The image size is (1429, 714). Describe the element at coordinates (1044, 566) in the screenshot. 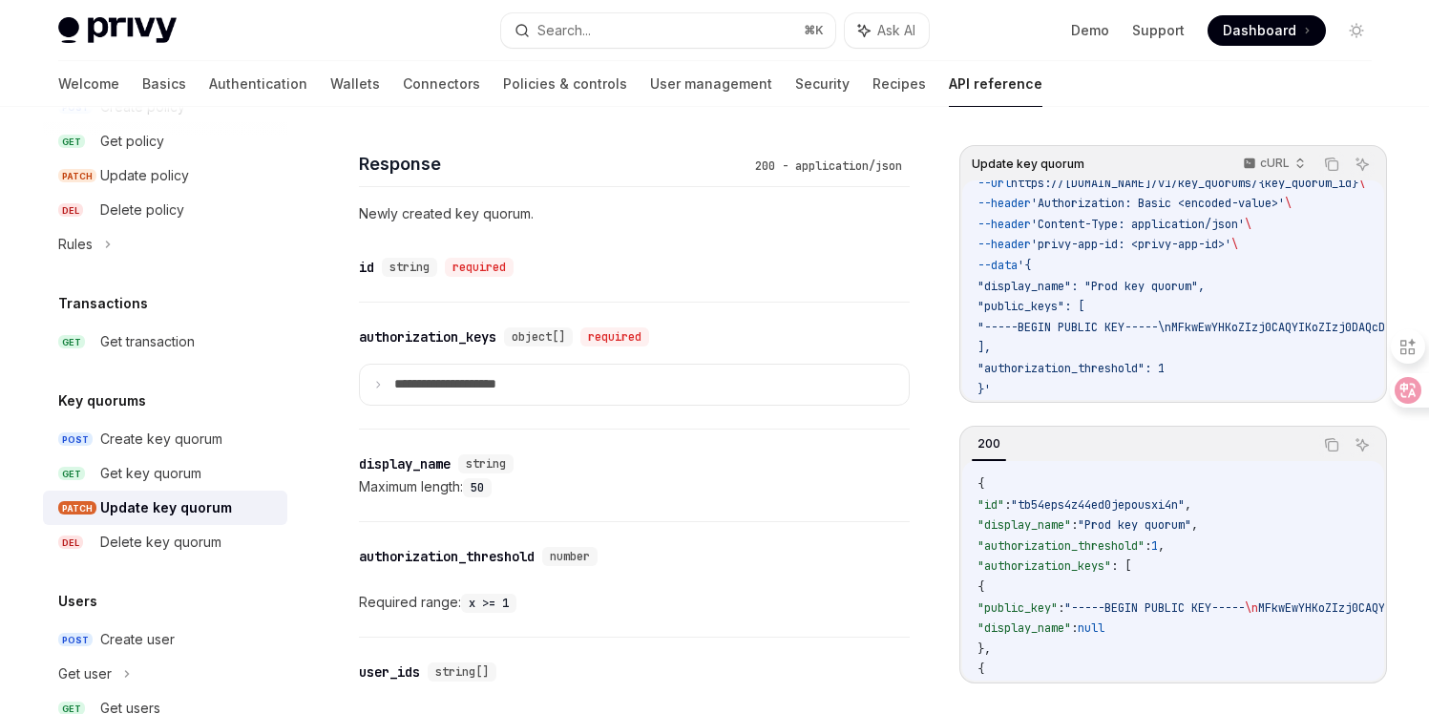

I see `span: "authorization_keys"` at that location.